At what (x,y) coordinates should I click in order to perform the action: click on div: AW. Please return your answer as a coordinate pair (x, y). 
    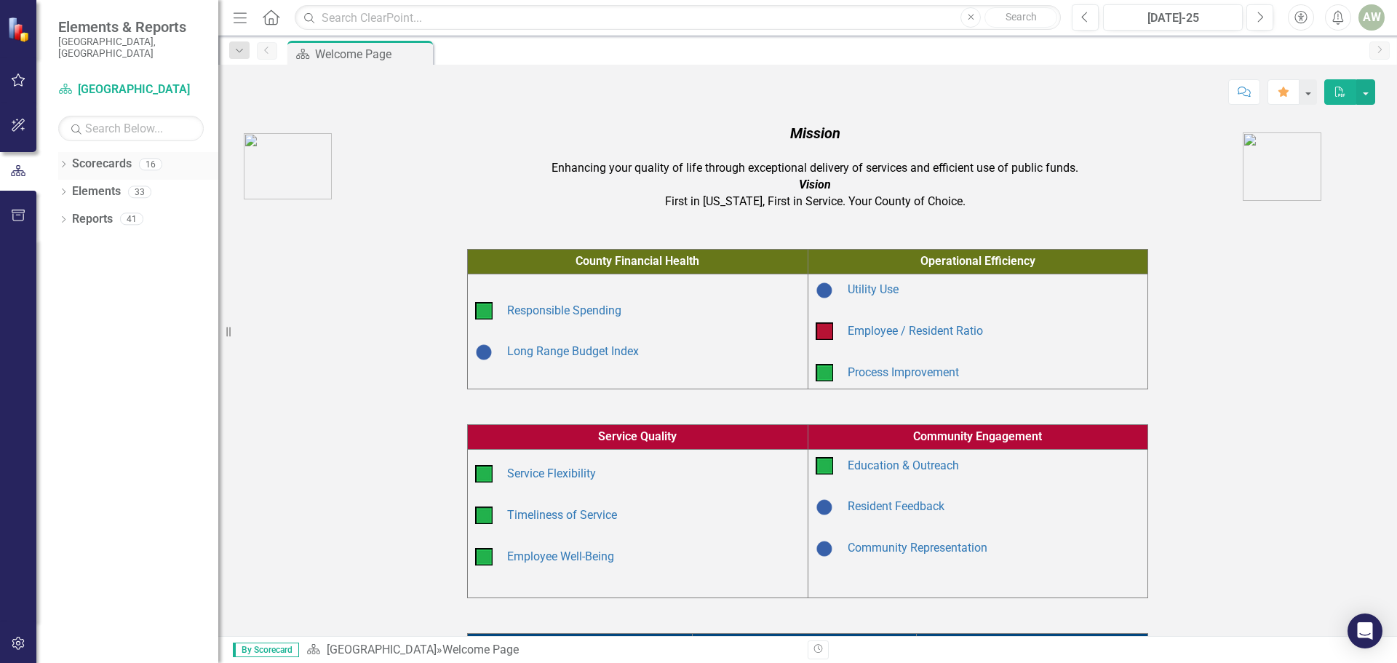
    Looking at the image, I should click on (1372, 17).